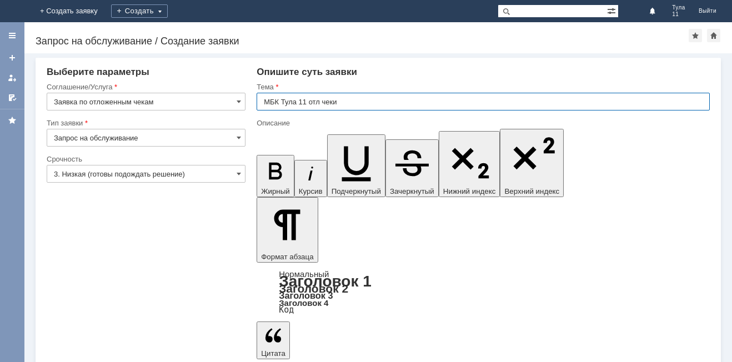 This screenshot has height=362, width=732. Describe the element at coordinates (679, 8) in the screenshot. I see `span: Тула` at that location.